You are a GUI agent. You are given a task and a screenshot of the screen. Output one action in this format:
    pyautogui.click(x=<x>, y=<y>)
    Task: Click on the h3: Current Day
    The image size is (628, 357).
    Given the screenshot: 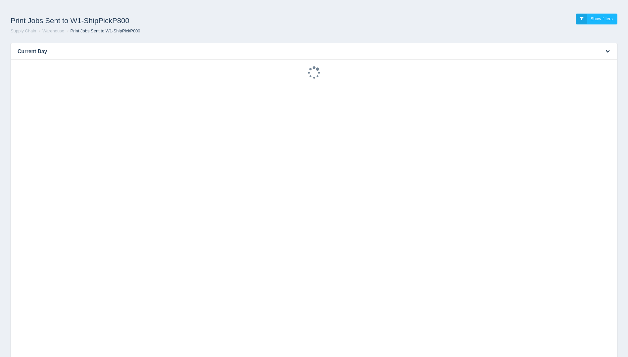 What is the action you would take?
    pyautogui.click(x=304, y=52)
    